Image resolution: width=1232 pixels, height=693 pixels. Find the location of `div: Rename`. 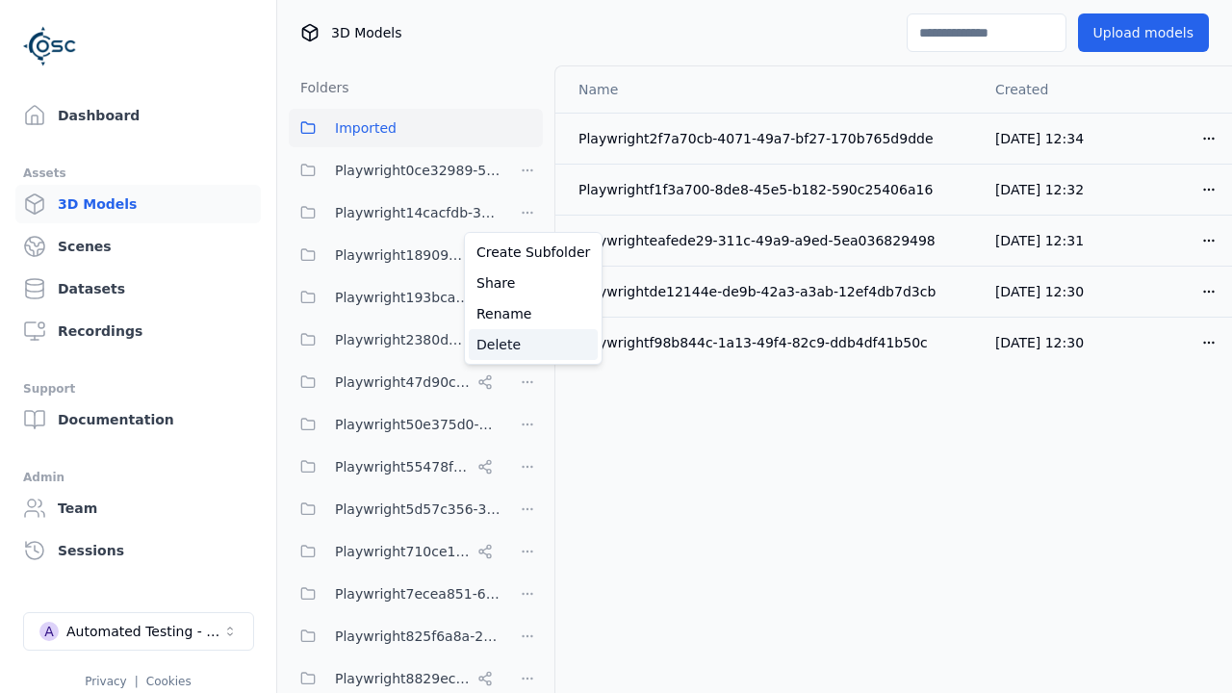

div: Rename is located at coordinates (533, 314).